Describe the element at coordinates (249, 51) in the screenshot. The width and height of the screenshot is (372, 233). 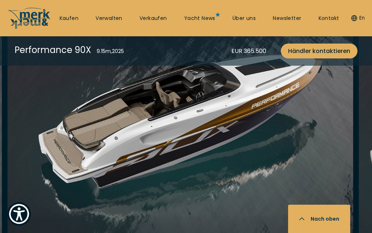
I see `div: EUR 365.500` at that location.